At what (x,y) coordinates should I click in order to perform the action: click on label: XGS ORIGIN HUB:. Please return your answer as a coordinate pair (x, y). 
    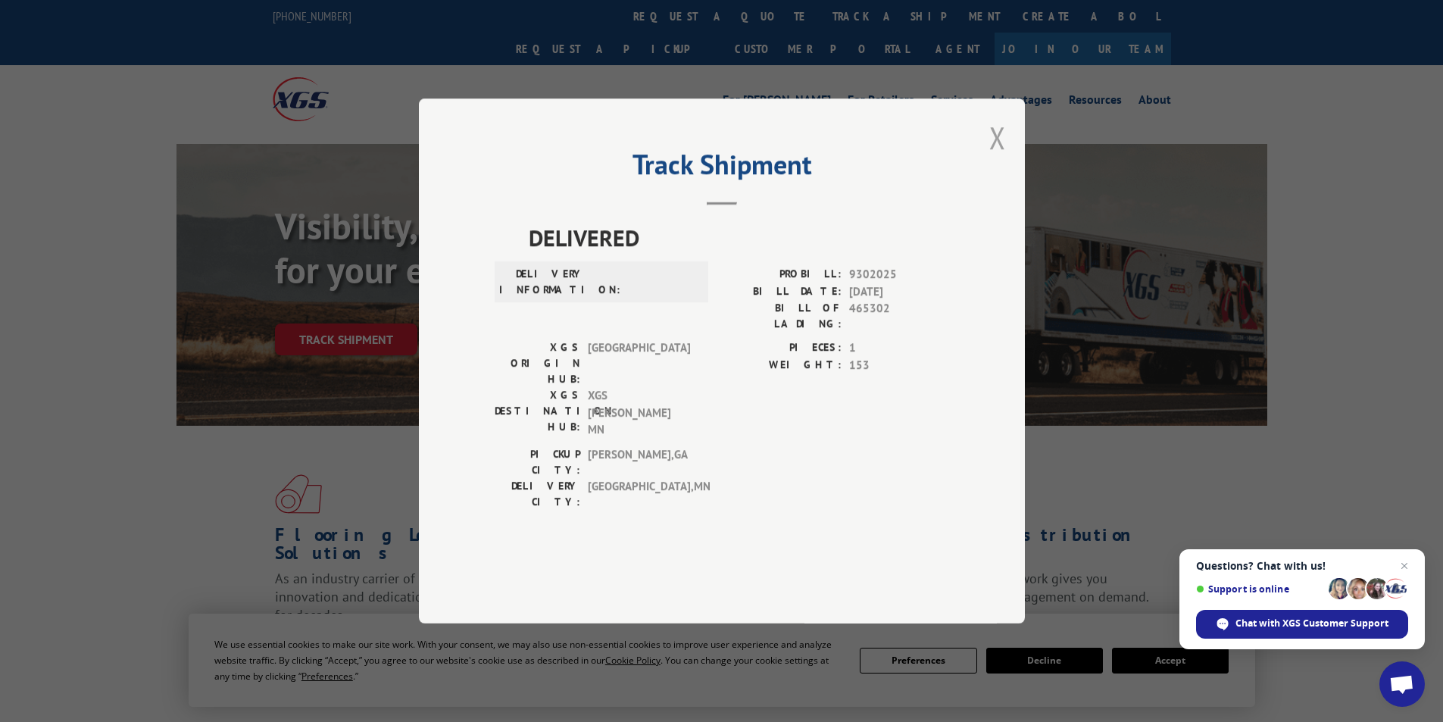
    Looking at the image, I should click on (537, 363).